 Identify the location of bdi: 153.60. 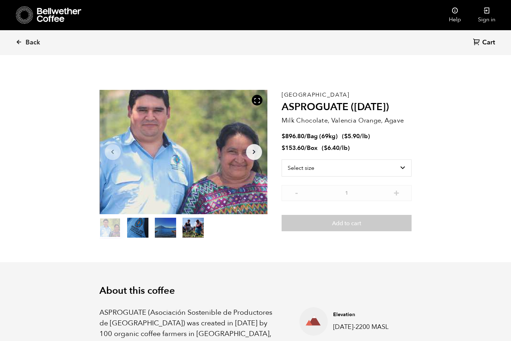
(293, 148).